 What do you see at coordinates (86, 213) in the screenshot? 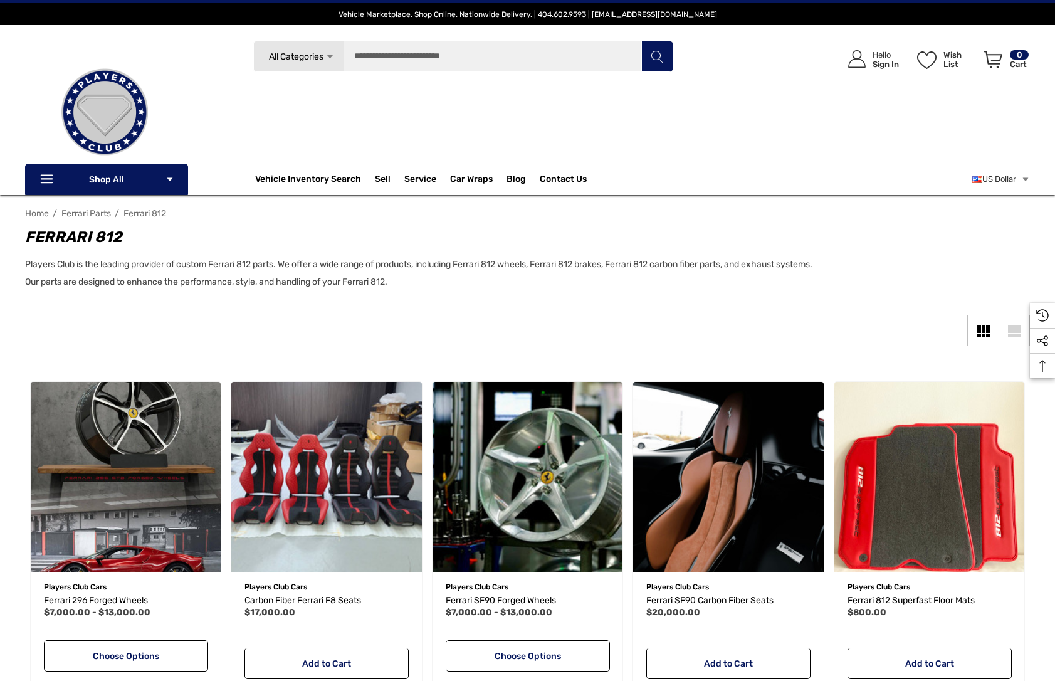
I see `a: Ferrari Parts` at bounding box center [86, 213].